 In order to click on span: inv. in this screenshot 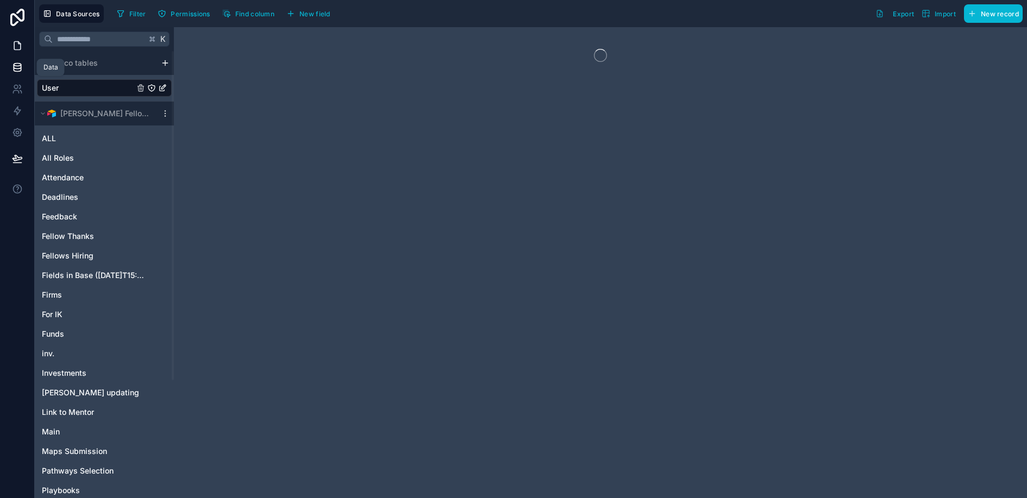, I will do `click(48, 354)`.